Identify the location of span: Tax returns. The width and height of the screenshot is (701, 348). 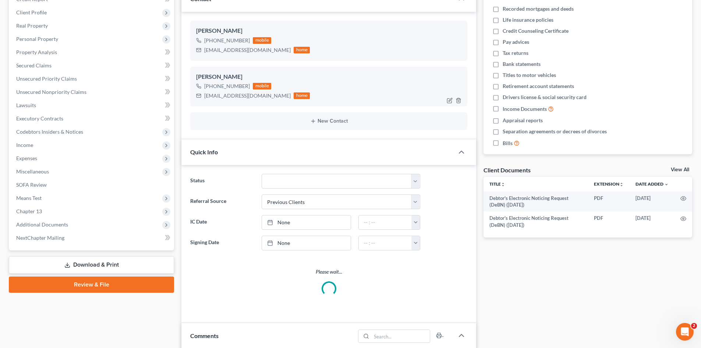
(516, 53).